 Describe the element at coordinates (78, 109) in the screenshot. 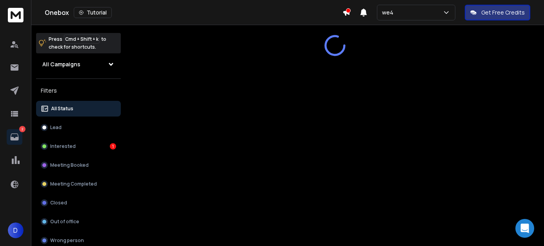

I see `button: All Status` at that location.